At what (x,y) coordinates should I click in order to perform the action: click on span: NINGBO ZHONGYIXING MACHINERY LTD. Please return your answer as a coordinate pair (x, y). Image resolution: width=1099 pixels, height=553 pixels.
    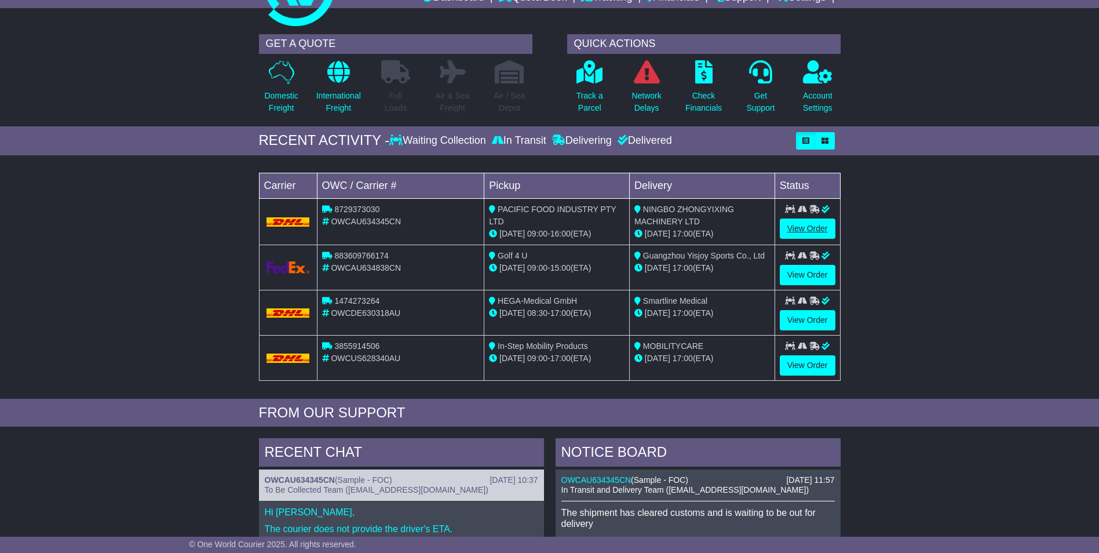
    Looking at the image, I should click on (684, 215).